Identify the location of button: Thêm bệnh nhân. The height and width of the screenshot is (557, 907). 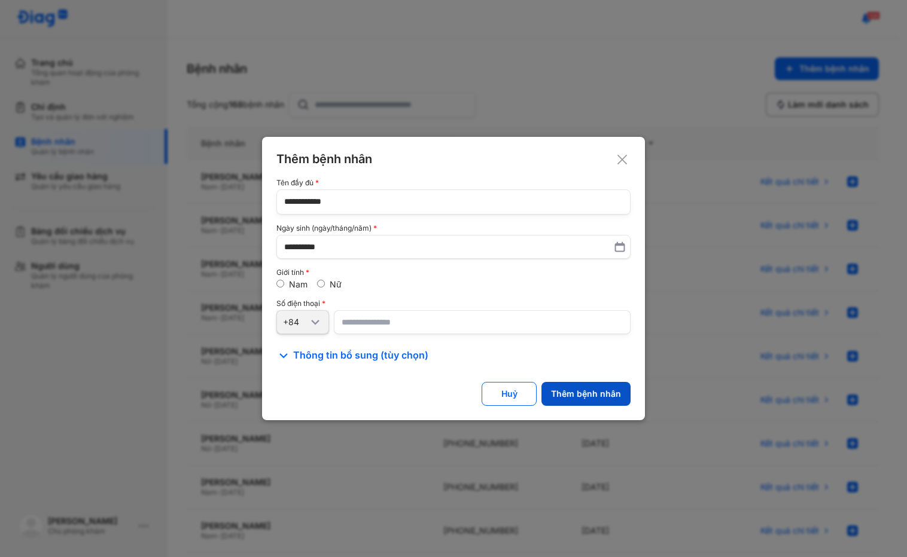
(585, 394).